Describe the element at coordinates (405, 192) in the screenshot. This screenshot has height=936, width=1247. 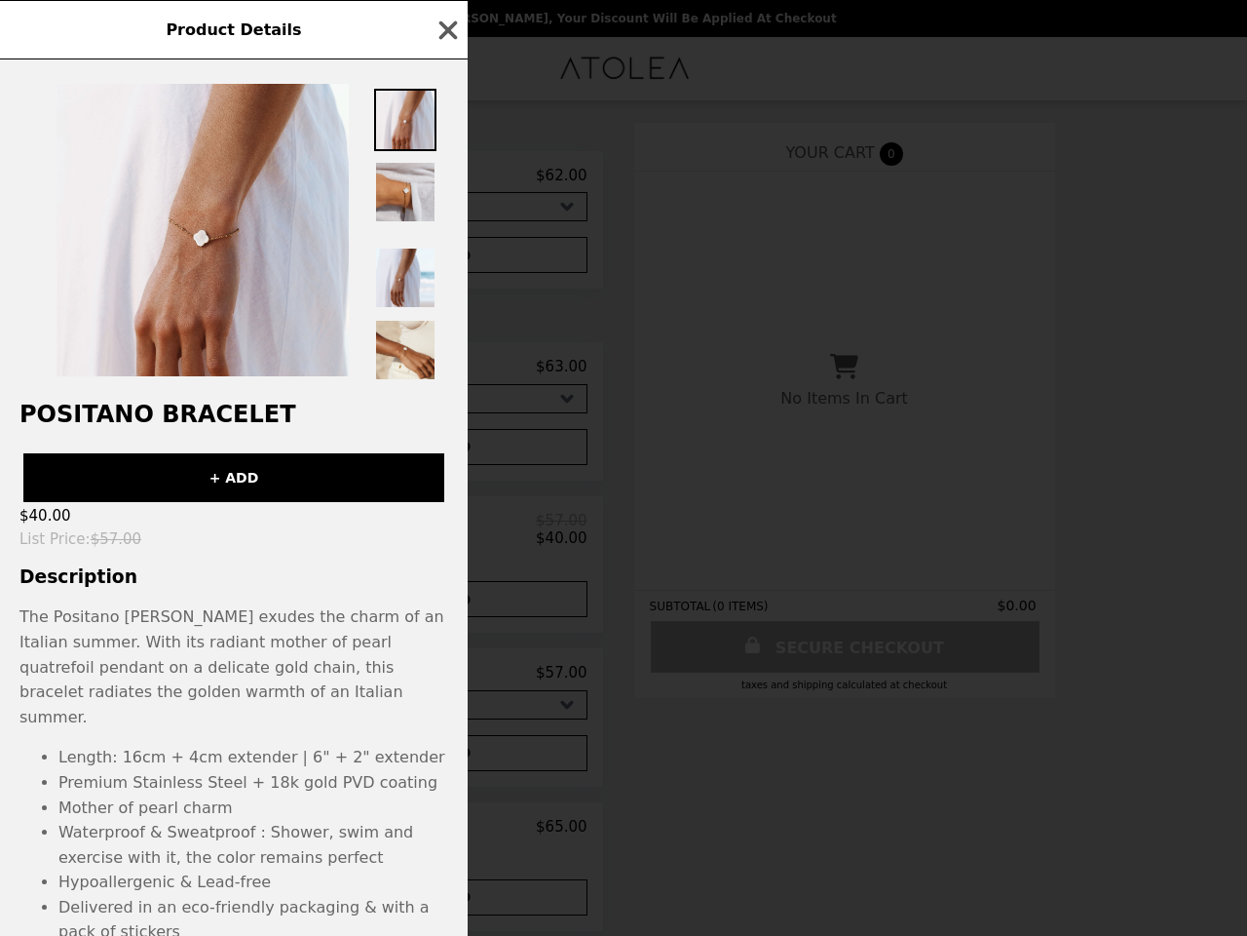
I see `img: Thumbnail 2` at that location.